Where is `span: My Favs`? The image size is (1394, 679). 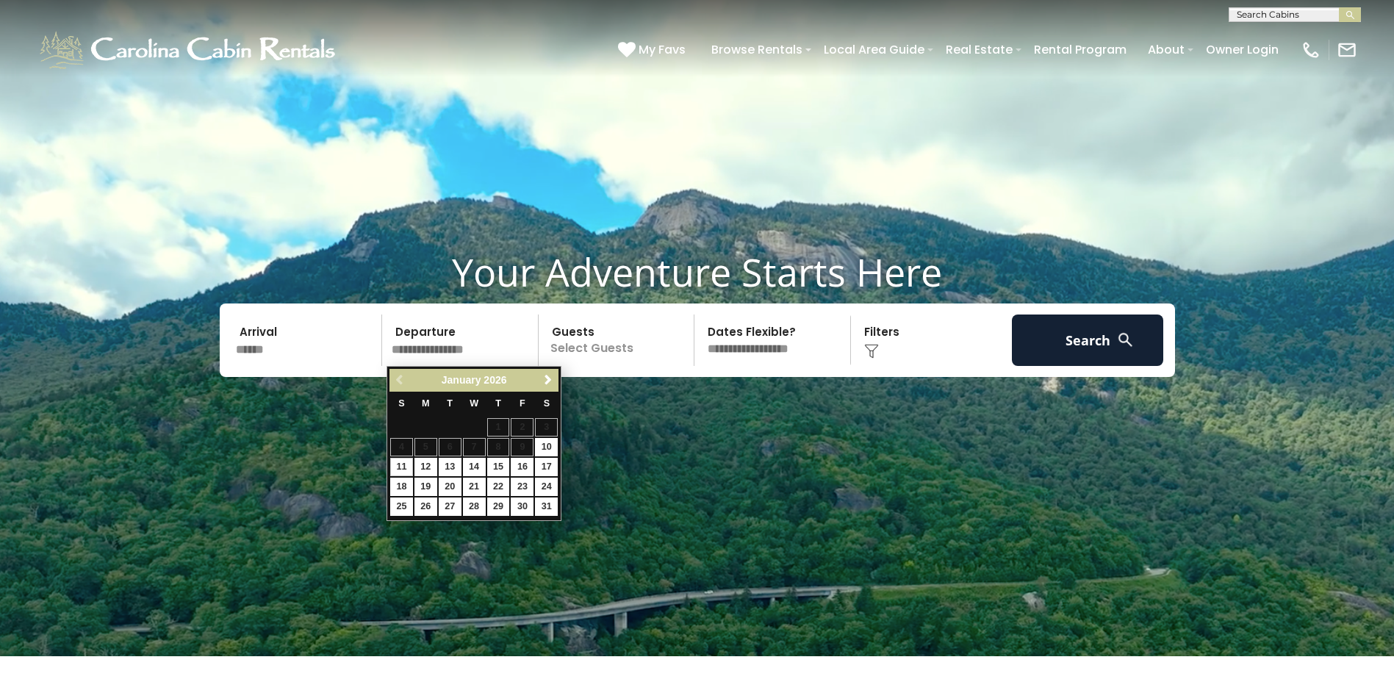 span: My Favs is located at coordinates (662, 49).